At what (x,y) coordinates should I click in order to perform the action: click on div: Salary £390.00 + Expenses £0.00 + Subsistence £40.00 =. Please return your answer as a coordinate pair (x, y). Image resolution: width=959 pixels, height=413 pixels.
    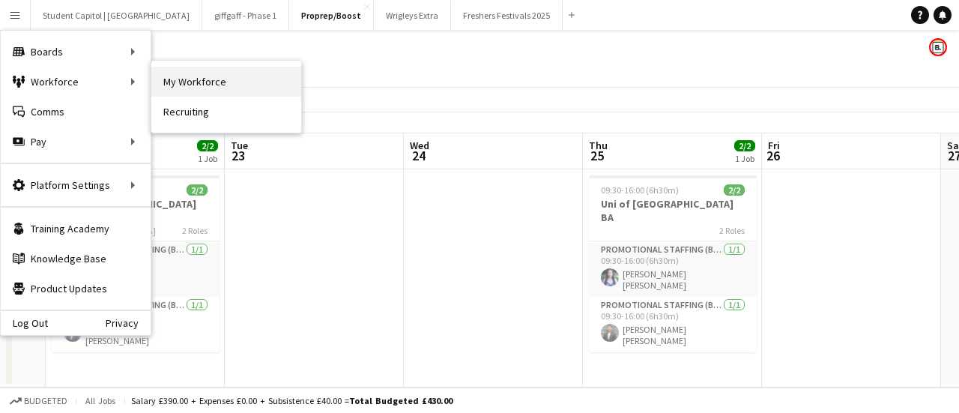
    Looking at the image, I should click on (291, 400).